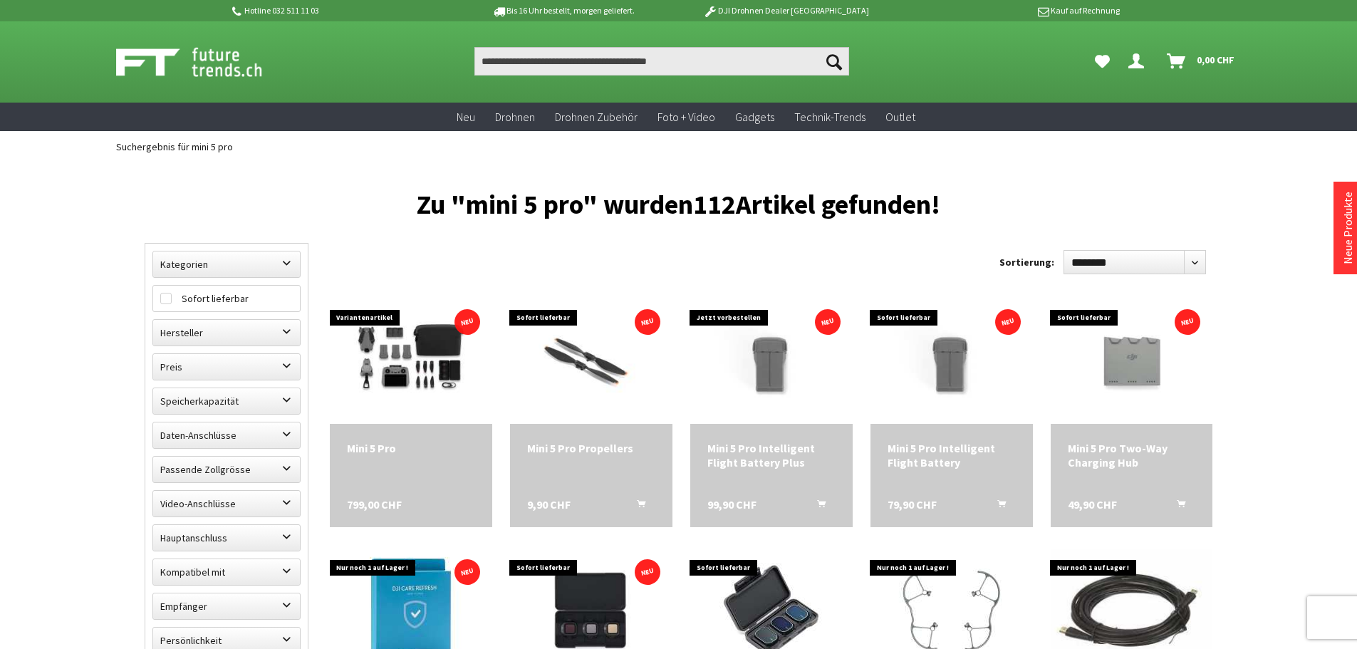  I want to click on a: Drohnen Zubehör, so click(596, 117).